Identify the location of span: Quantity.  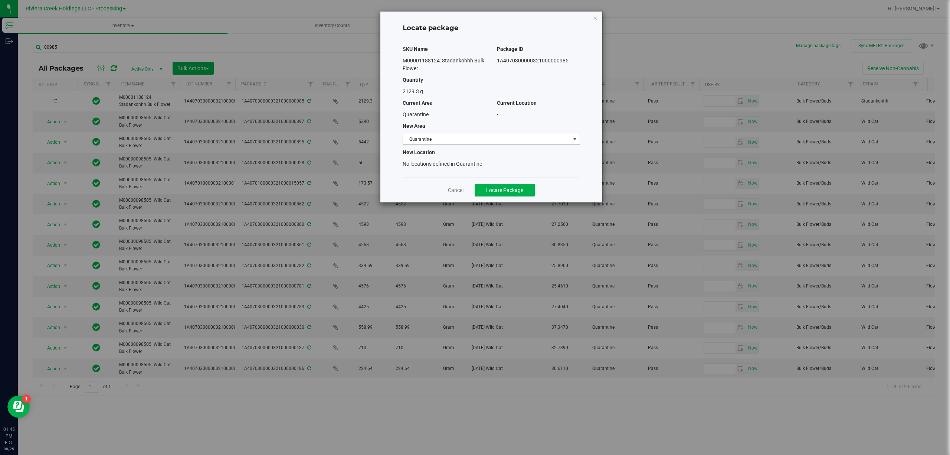
(413, 80).